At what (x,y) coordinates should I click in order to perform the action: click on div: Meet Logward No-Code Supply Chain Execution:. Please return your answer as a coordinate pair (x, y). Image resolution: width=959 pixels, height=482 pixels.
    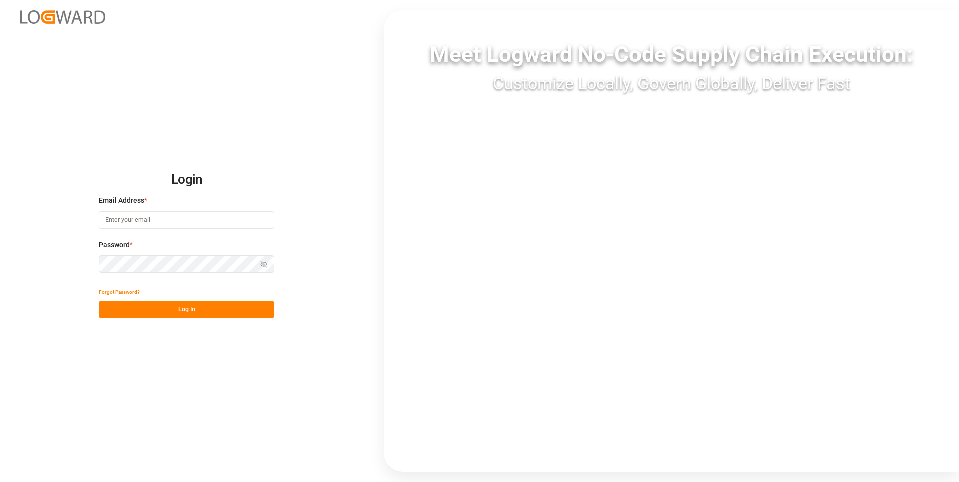
    Looking at the image, I should click on (671, 54).